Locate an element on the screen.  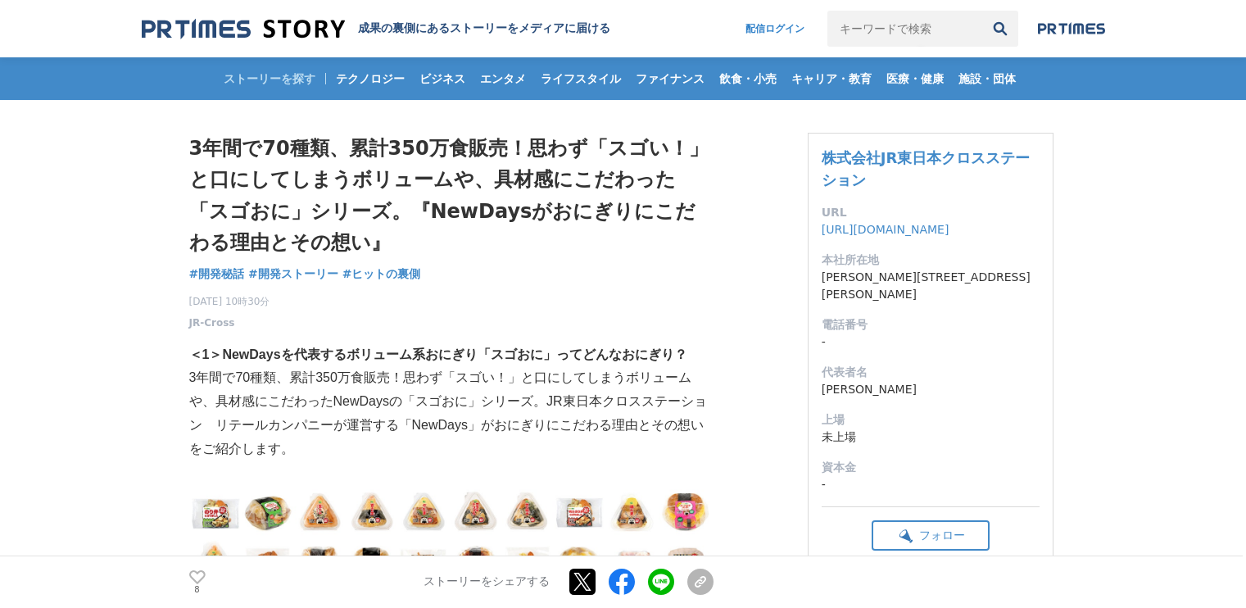
span: ファイナンス is located at coordinates (670, 79).